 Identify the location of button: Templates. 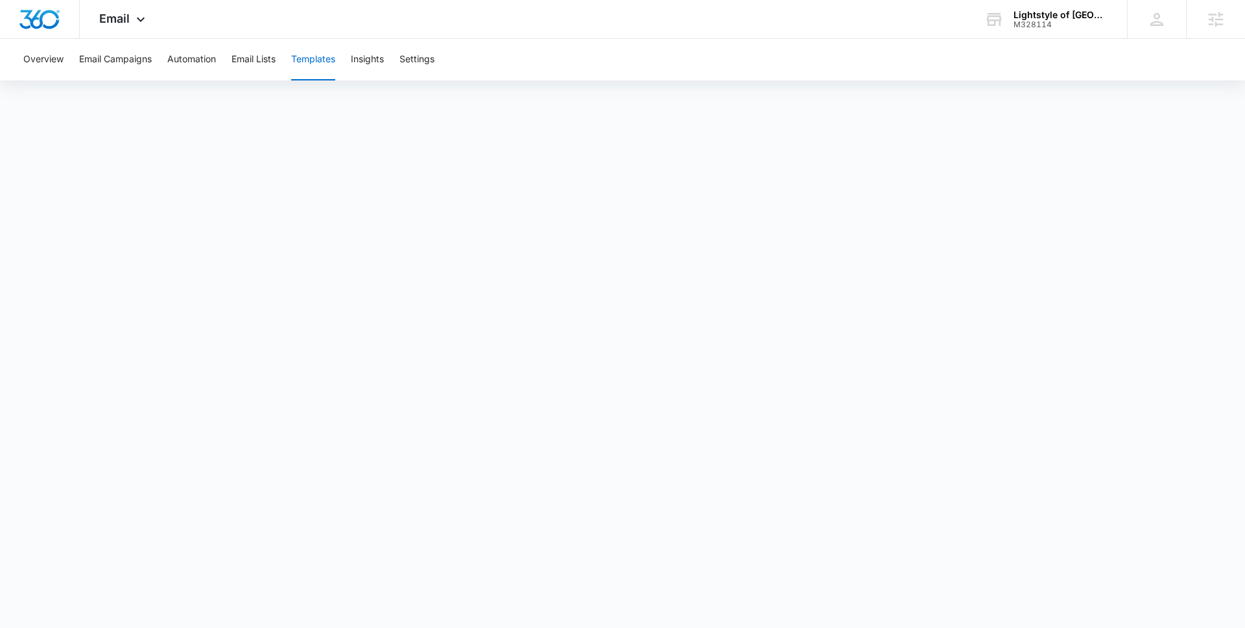
(313, 60).